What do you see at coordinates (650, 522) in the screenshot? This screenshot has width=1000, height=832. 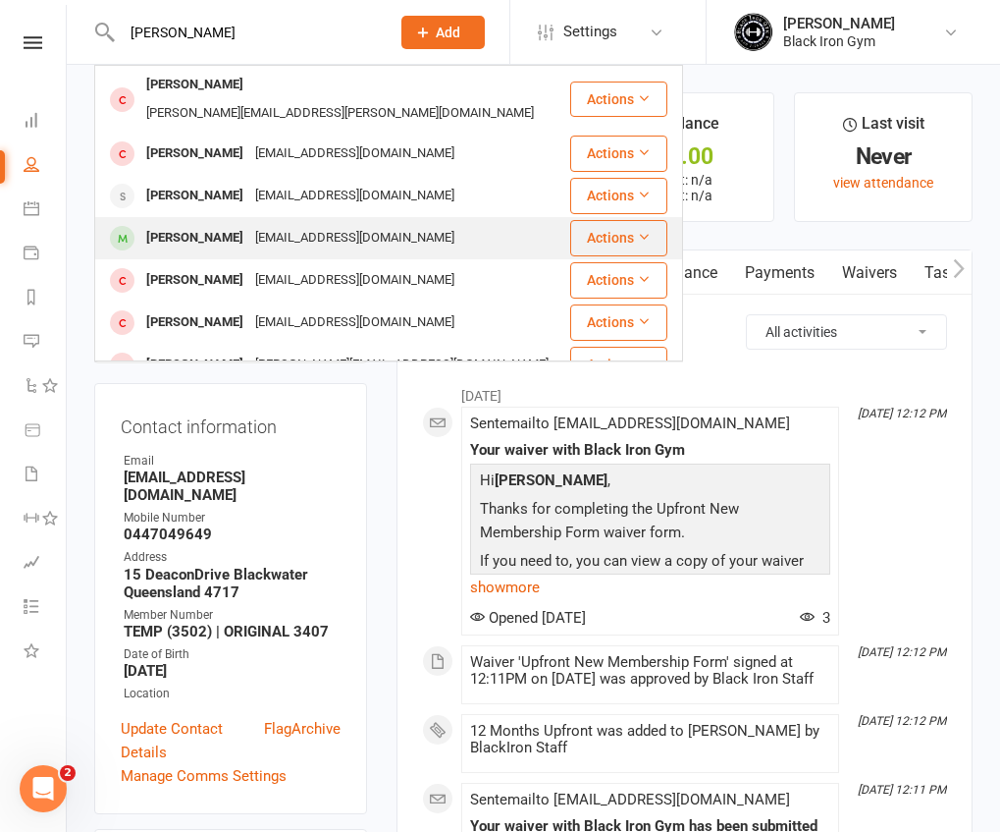 I see `p: Thanks for completing the Upfront New Membership Form waiver form.` at bounding box center [650, 522].